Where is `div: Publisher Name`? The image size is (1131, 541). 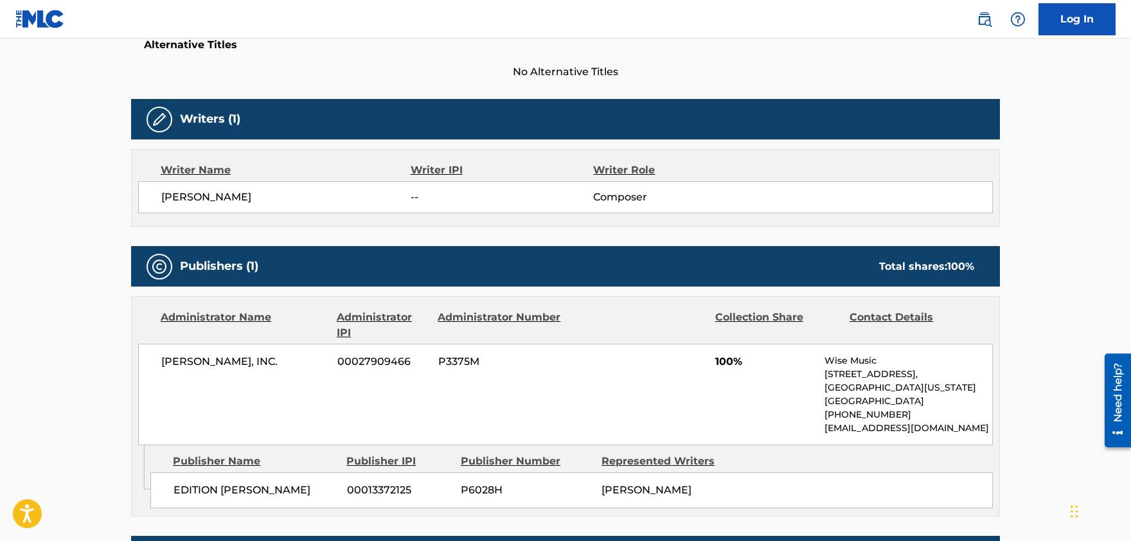
div: Publisher Name is located at coordinates (255, 461).